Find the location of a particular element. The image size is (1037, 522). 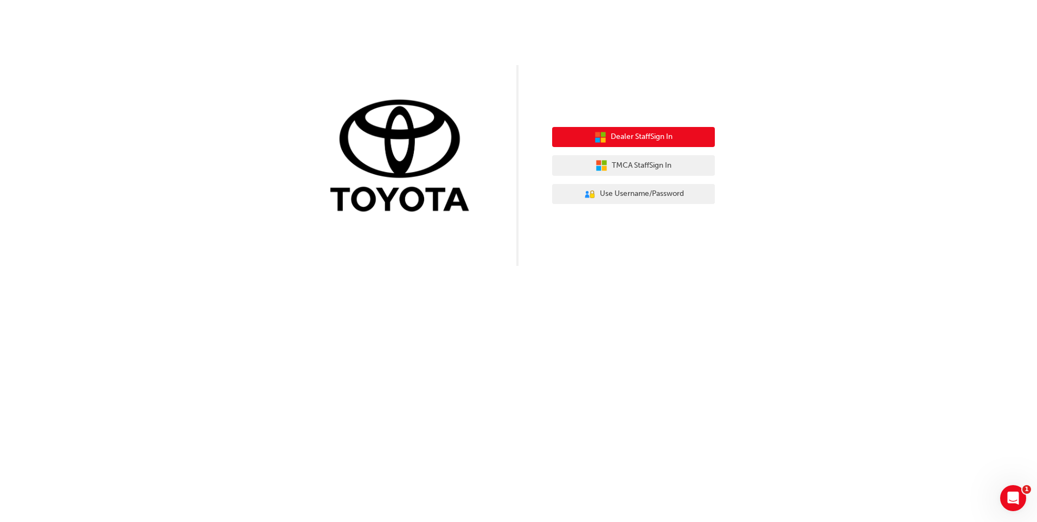

span: Use Username/Password is located at coordinates (642, 194).